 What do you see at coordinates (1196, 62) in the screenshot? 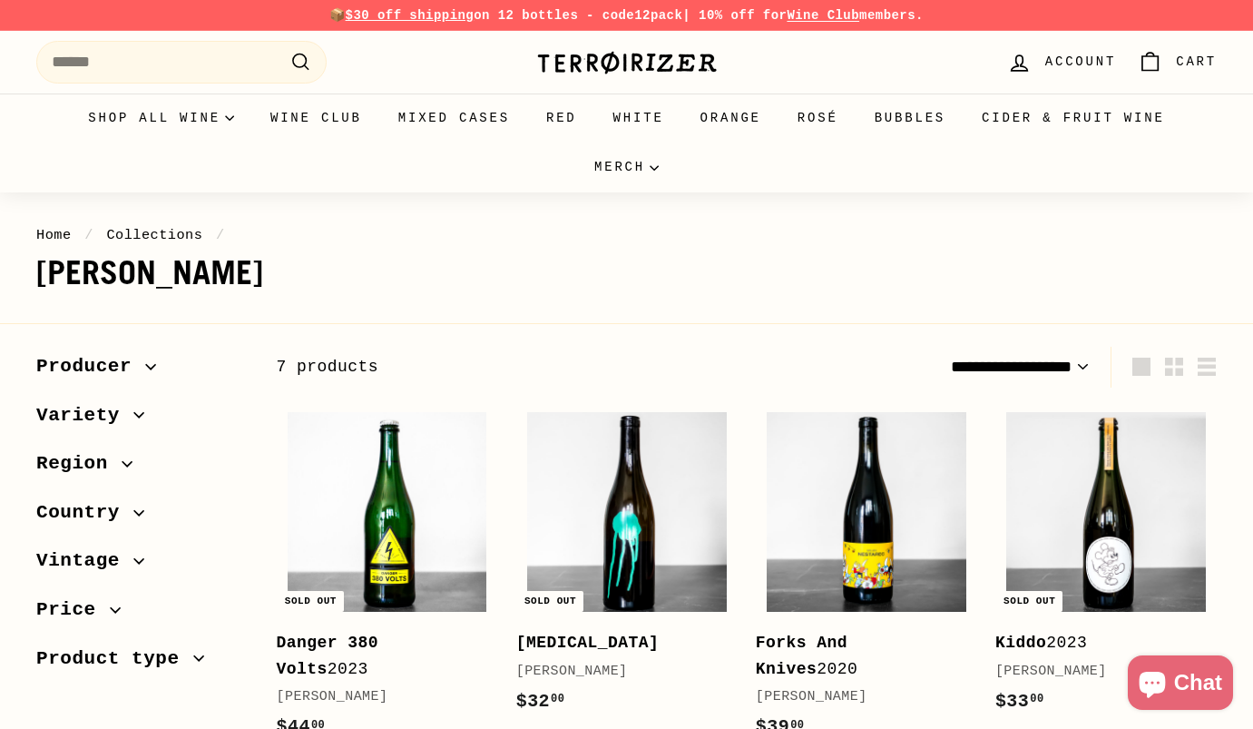
I see `span: Cart` at bounding box center [1196, 62].